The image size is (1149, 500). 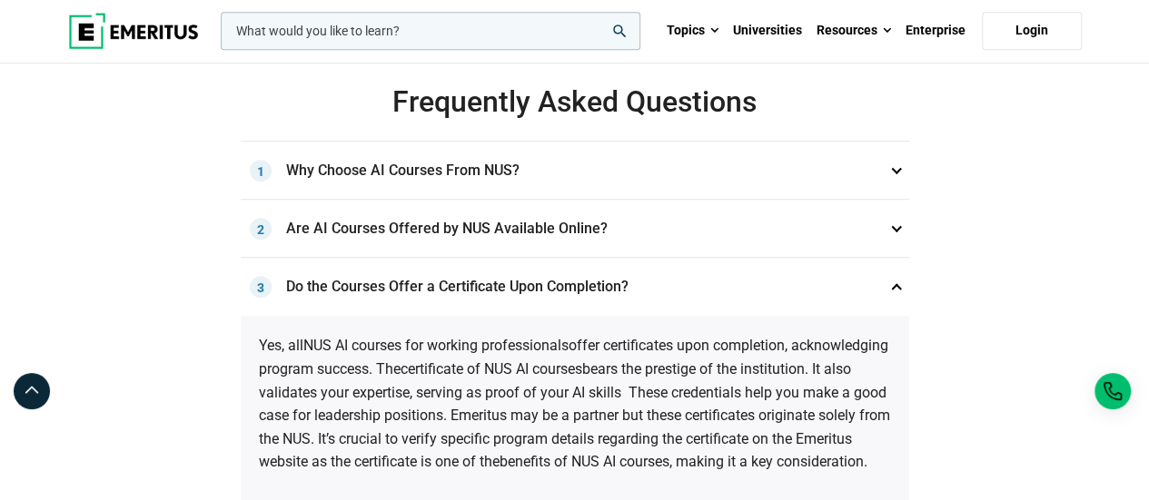 I want to click on span: bears the prestige of the institution. It also validates your expertise, serving as proof of your..., so click(x=574, y=415).